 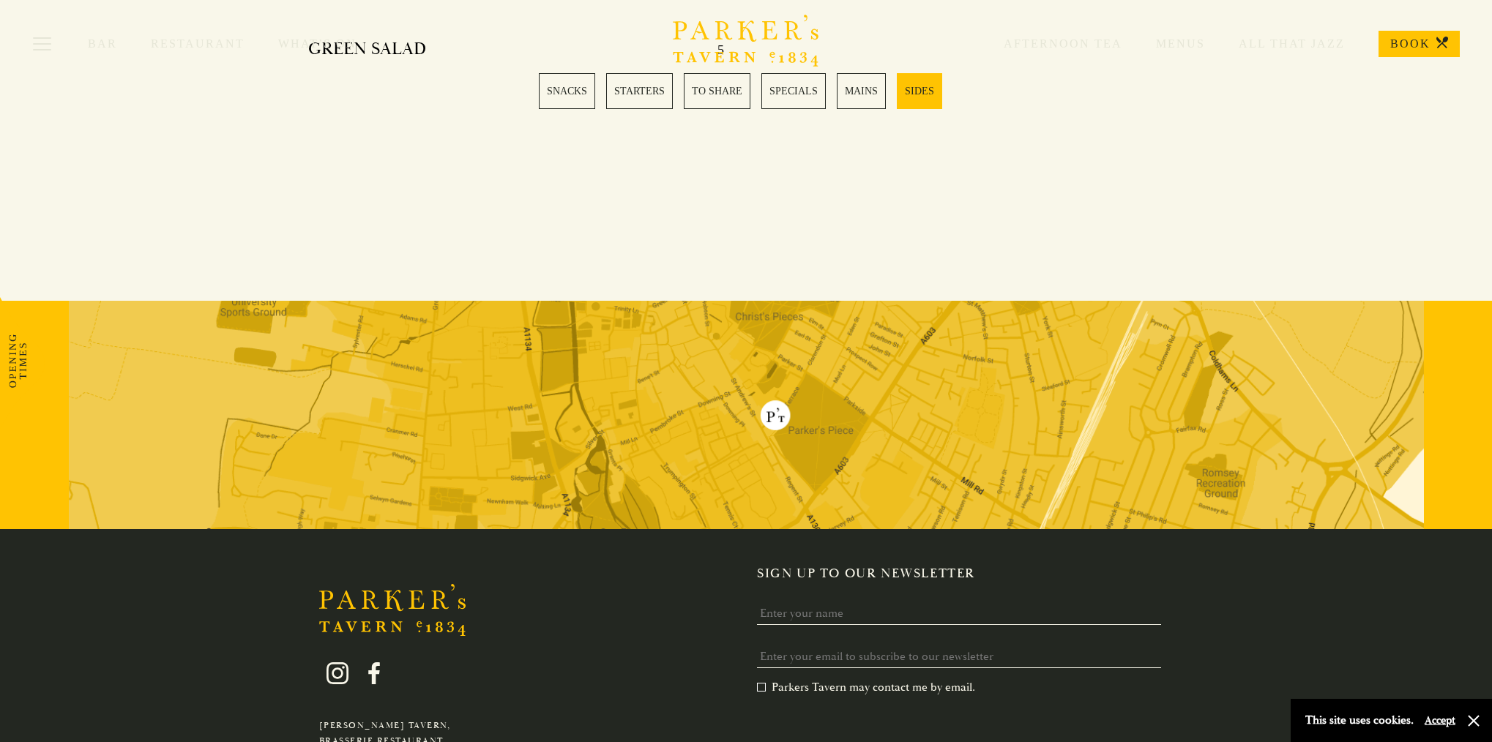 What do you see at coordinates (567, 91) in the screenshot?
I see `a: 1 / 6` at bounding box center [567, 91].